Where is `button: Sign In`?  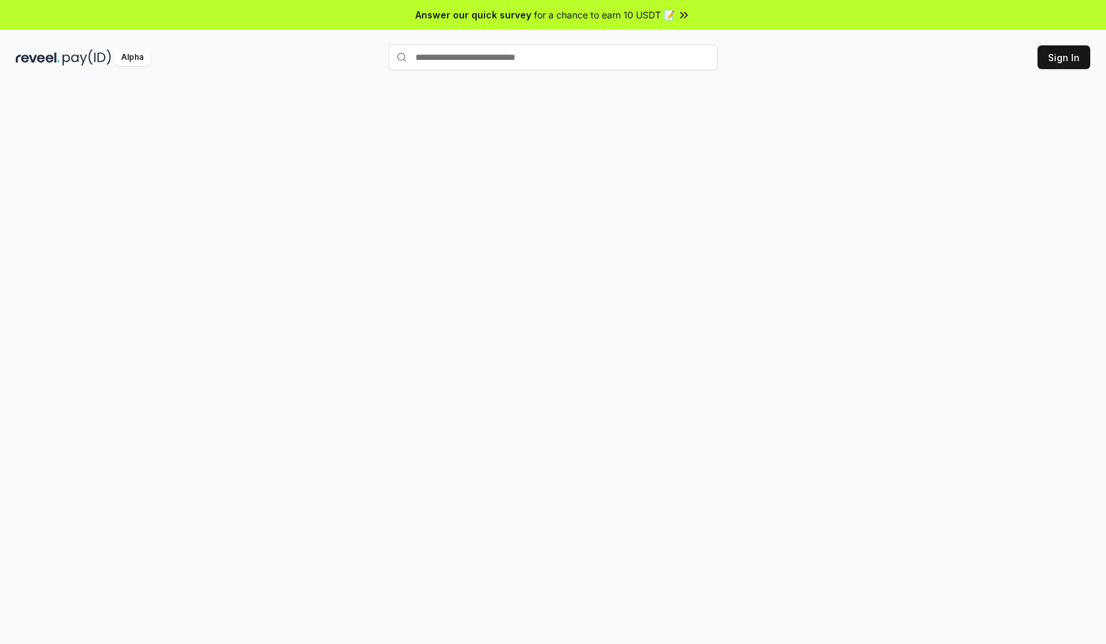 button: Sign In is located at coordinates (1064, 57).